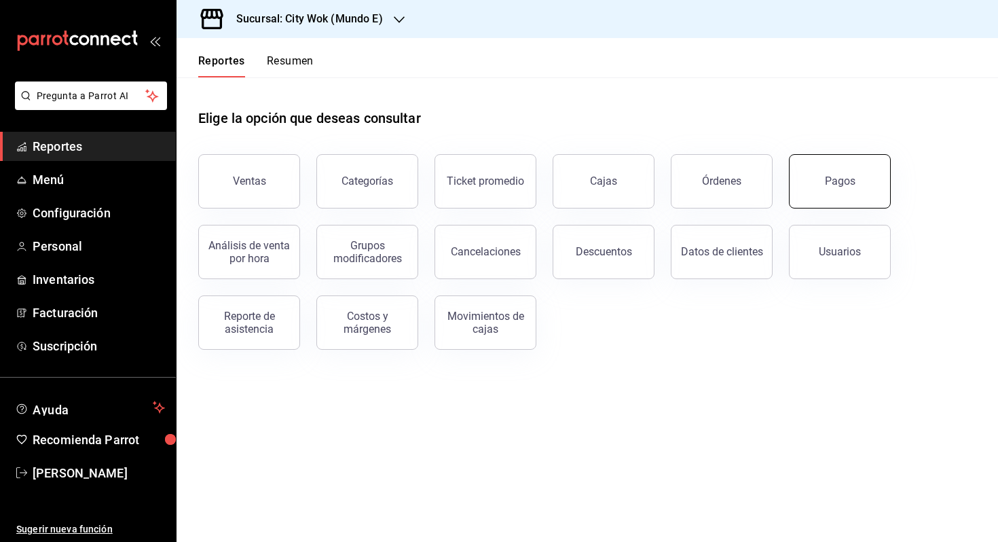 This screenshot has width=998, height=542. I want to click on button: Usuarios, so click(840, 252).